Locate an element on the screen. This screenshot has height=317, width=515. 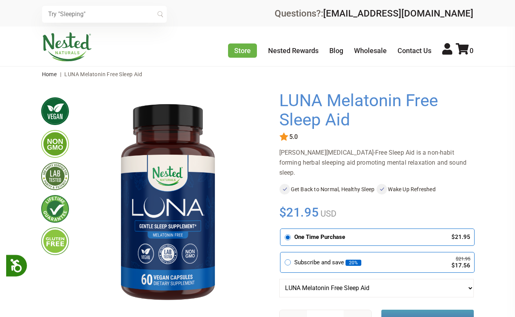
a: Contact Us is located at coordinates (414, 50).